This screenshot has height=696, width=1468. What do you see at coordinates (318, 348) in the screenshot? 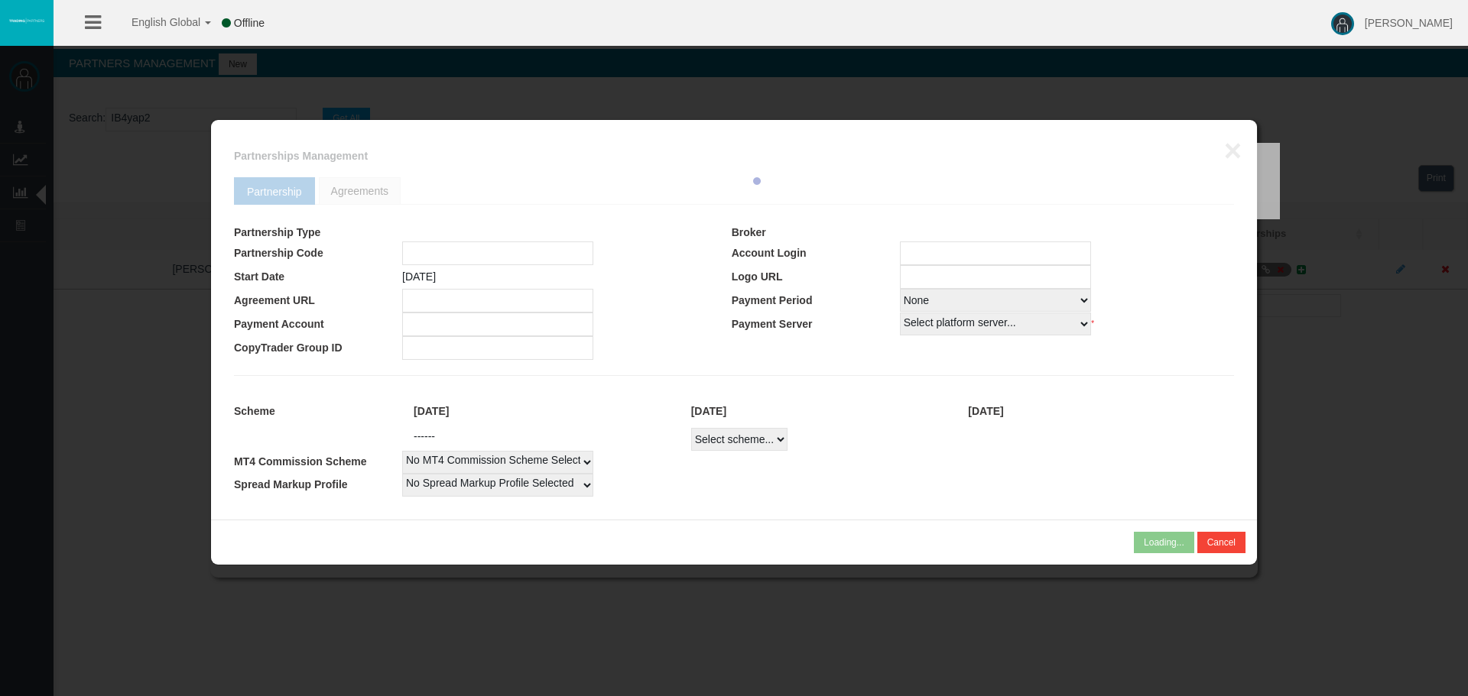
I see `td: CopyTrader Group ID` at bounding box center [318, 348].